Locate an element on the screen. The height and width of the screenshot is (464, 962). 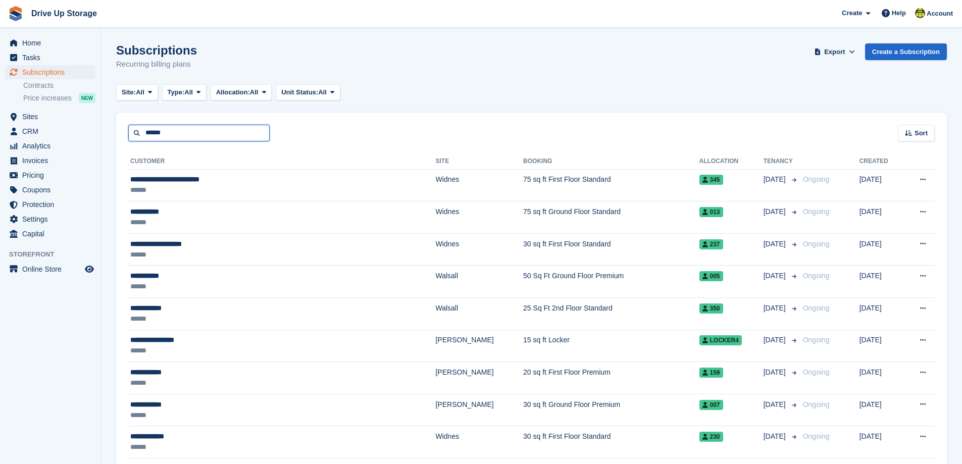
span: Site: is located at coordinates (129, 92).